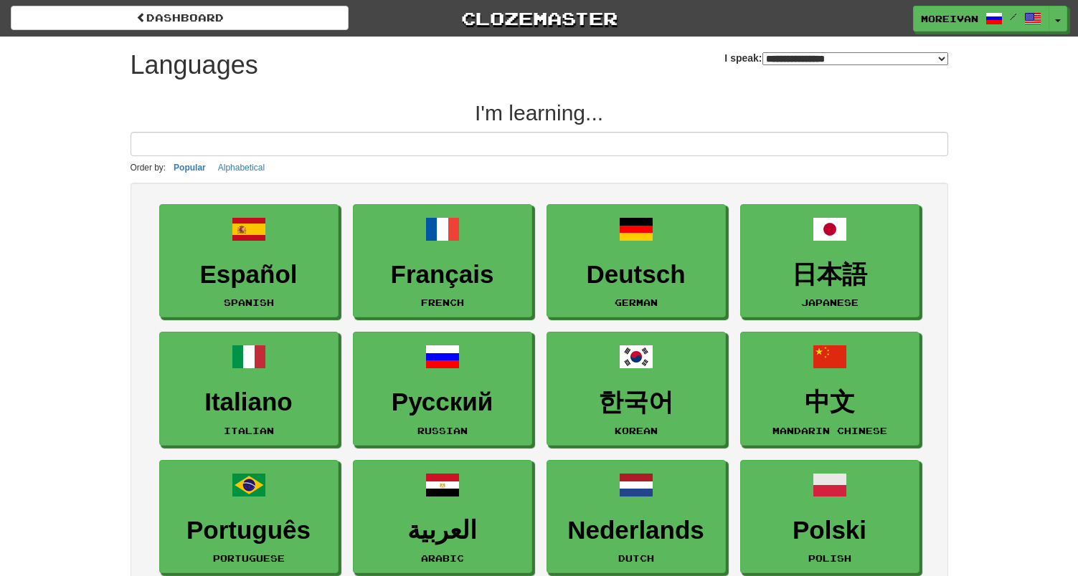  Describe the element at coordinates (830, 402) in the screenshot. I see `h3: 中文` at that location.